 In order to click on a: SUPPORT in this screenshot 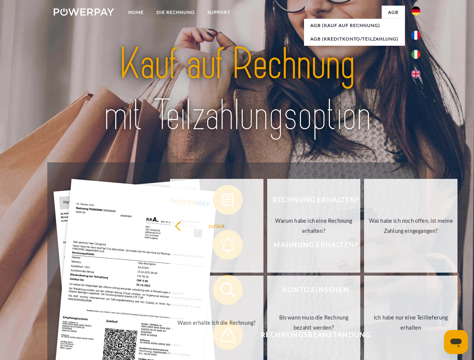, I will do `click(219, 12)`.